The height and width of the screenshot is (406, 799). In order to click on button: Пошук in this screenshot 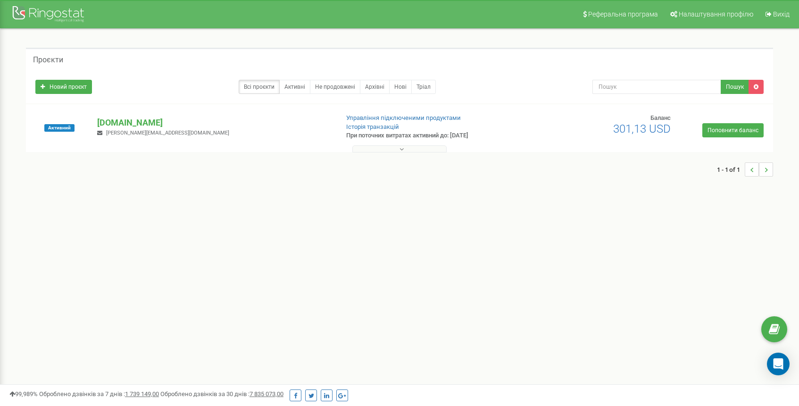, I will do `click(735, 87)`.